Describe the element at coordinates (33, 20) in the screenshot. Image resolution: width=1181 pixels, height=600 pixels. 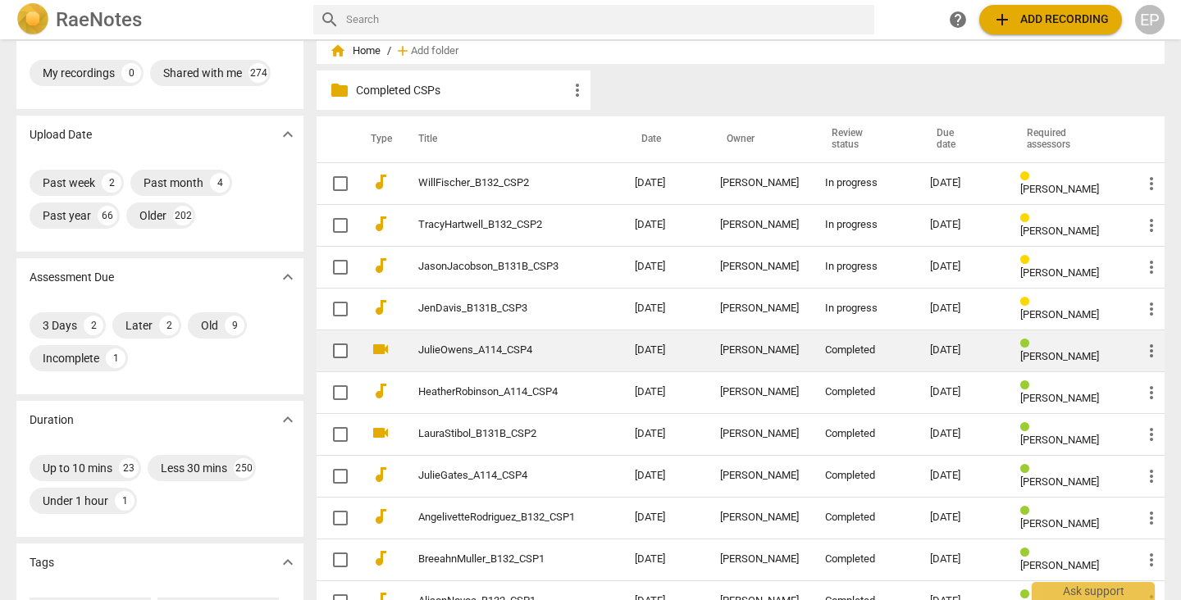
I see `img: Logo` at that location.